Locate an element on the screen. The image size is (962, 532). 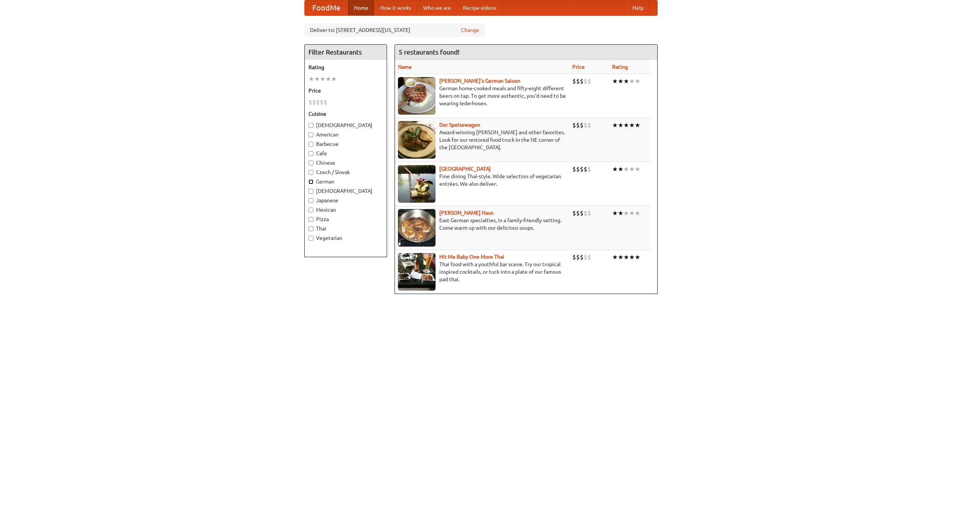
input: Japanese is located at coordinates (311, 200).